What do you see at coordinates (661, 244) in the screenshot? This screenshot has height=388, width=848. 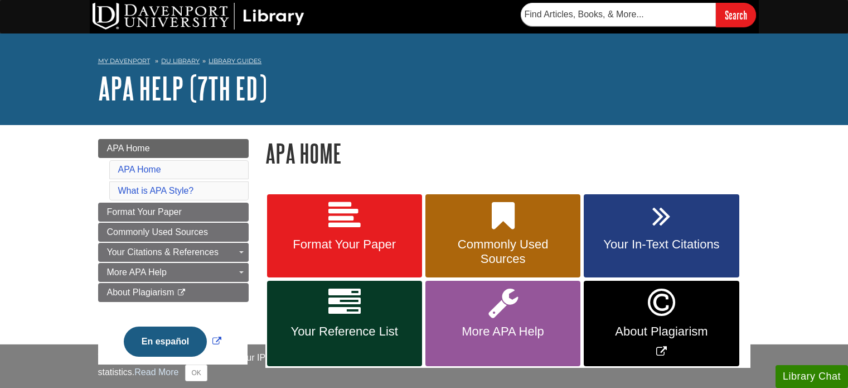 I see `span: Your In-Text Citations` at bounding box center [661, 244].